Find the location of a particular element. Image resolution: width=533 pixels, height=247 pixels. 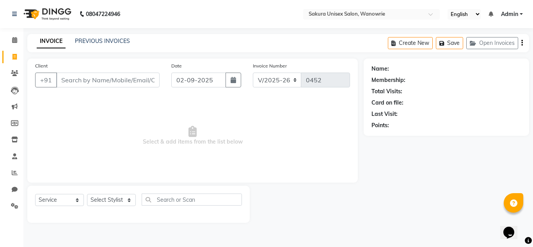

label: Date is located at coordinates (176, 66).